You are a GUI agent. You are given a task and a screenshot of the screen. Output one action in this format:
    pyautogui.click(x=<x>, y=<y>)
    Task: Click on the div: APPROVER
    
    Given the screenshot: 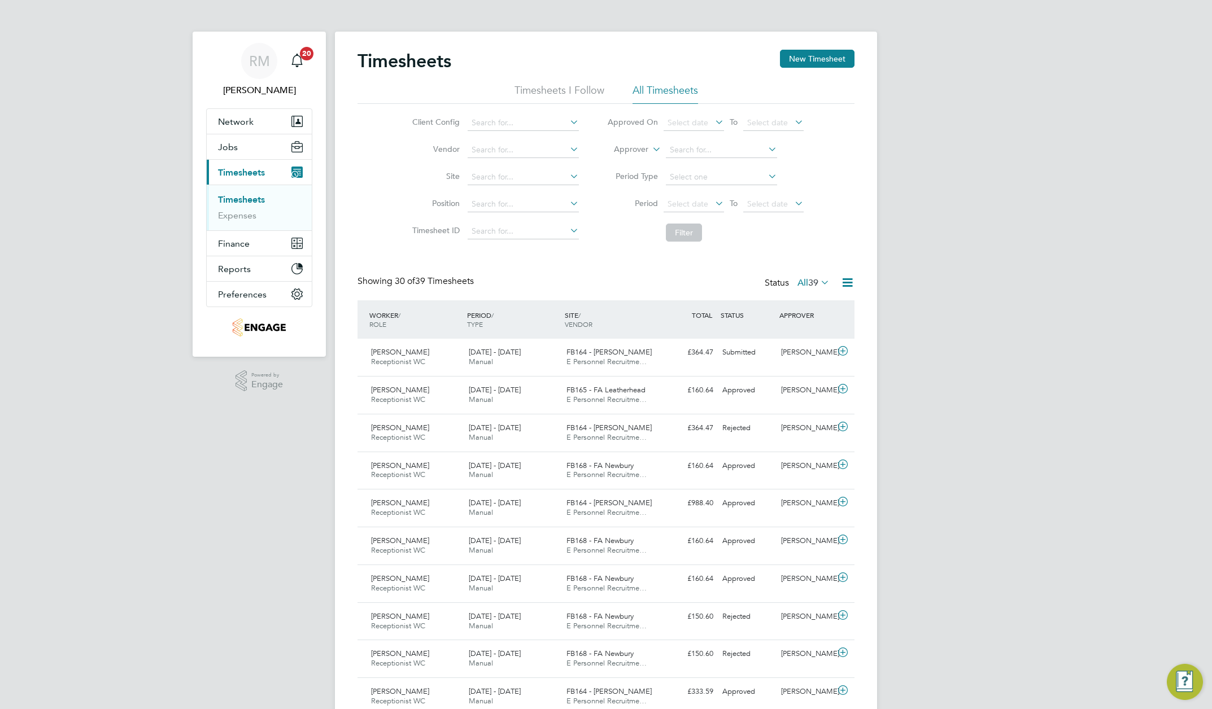 What is the action you would take?
    pyautogui.click(x=806, y=315)
    